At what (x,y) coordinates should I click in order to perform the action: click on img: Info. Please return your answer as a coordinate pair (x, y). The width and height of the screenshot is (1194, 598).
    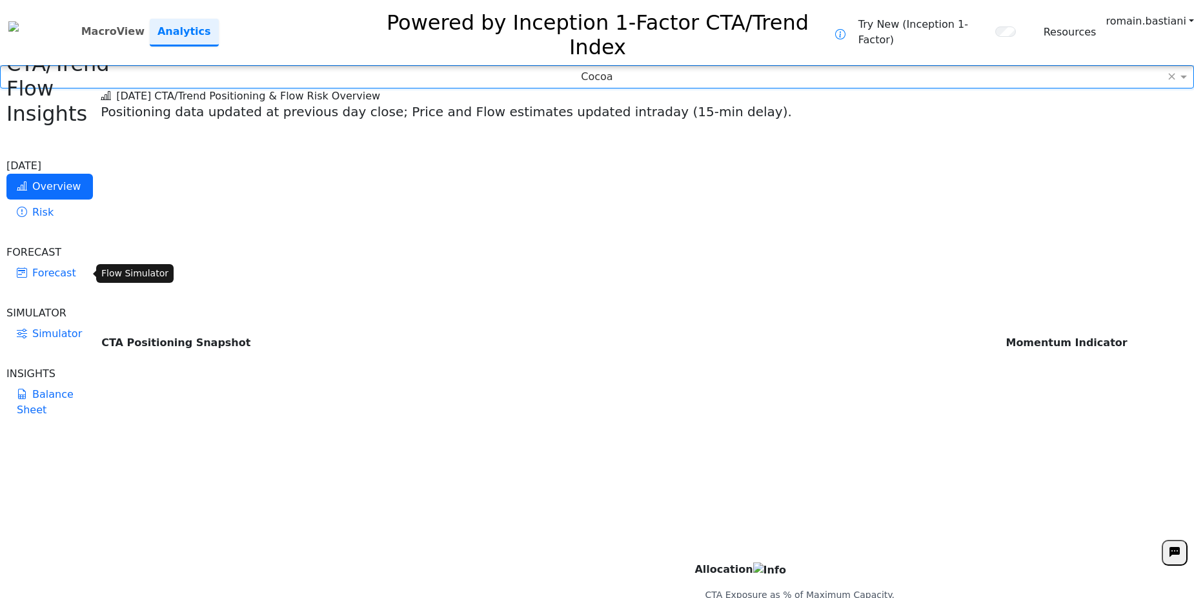
    Looking at the image, I should click on (769, 570).